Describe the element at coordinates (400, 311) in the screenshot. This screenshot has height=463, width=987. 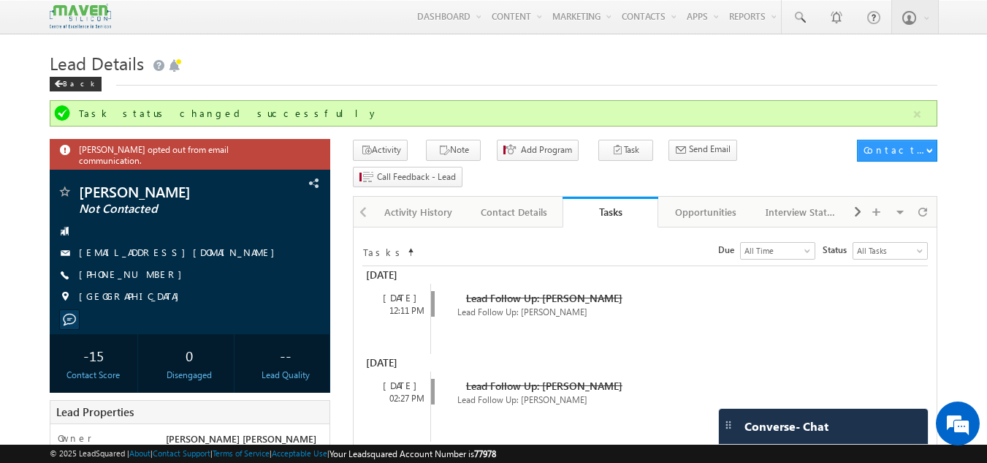
I see `div: 12:11 PM` at that location.